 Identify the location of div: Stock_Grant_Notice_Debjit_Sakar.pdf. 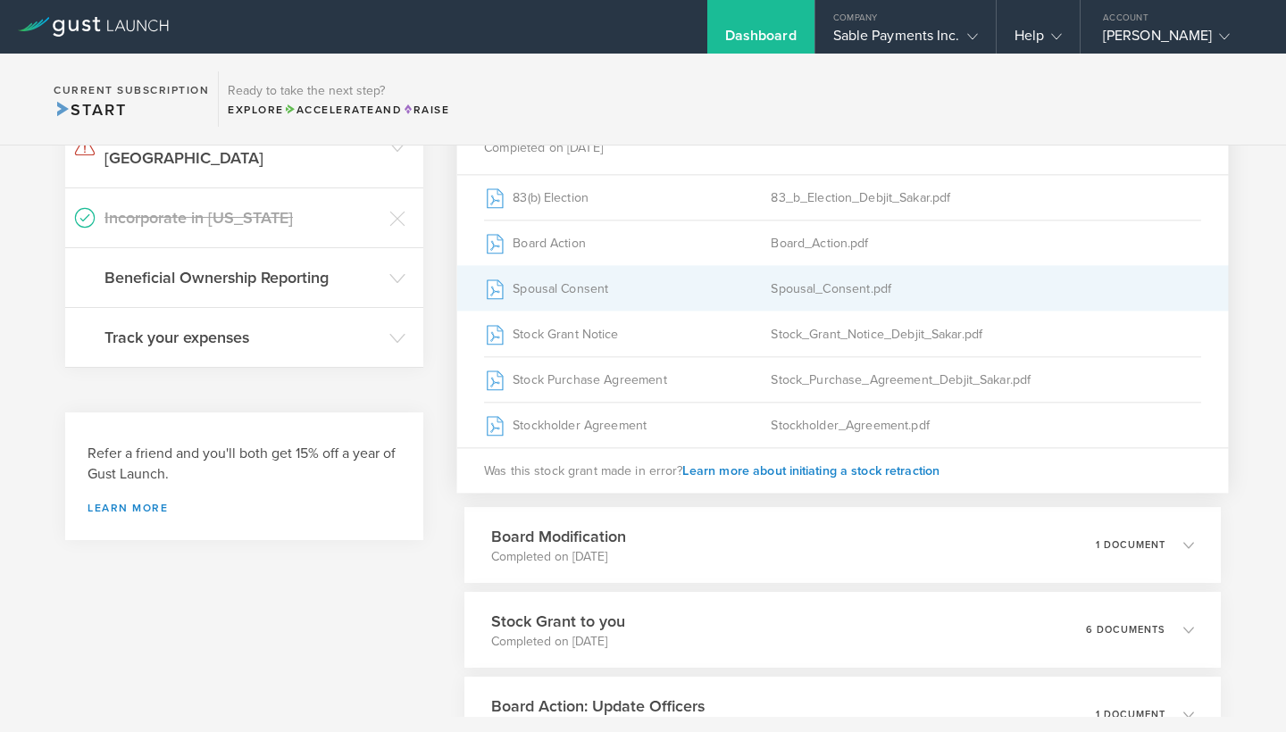
(986, 334).